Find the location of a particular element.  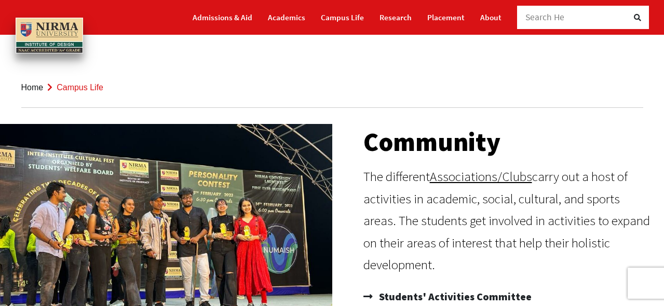

img: main_logo is located at coordinates (49, 35).